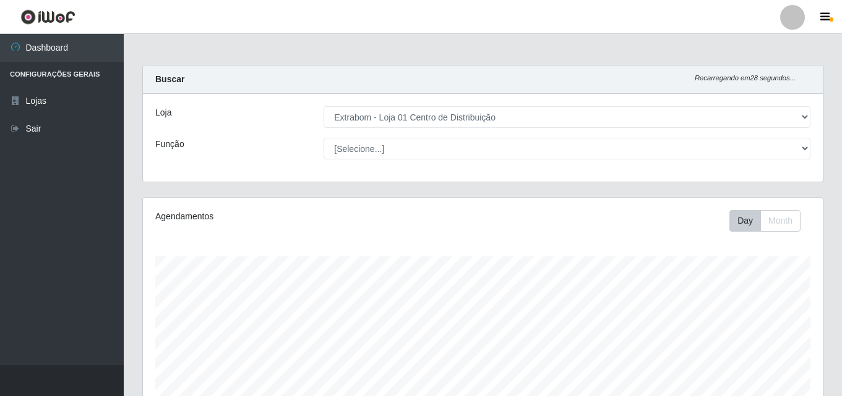  Describe the element at coordinates (169, 79) in the screenshot. I see `strong: Buscar` at that location.